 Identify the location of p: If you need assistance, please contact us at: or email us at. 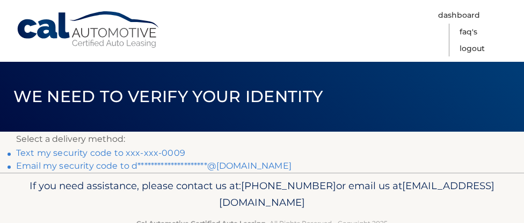
(262, 194).